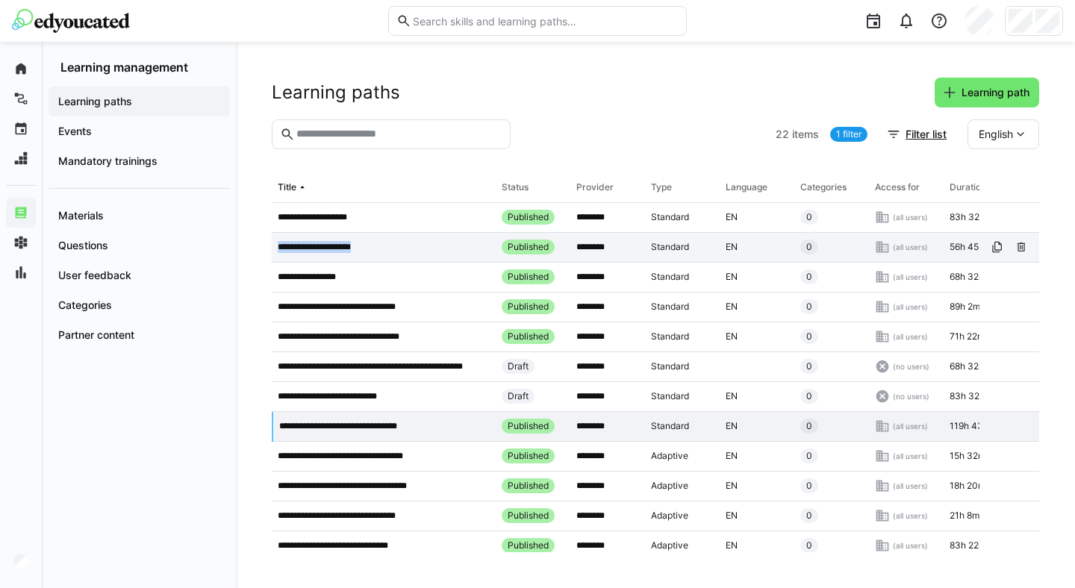  Describe the element at coordinates (917, 134) in the screenshot. I see `button: Filter list` at that location.